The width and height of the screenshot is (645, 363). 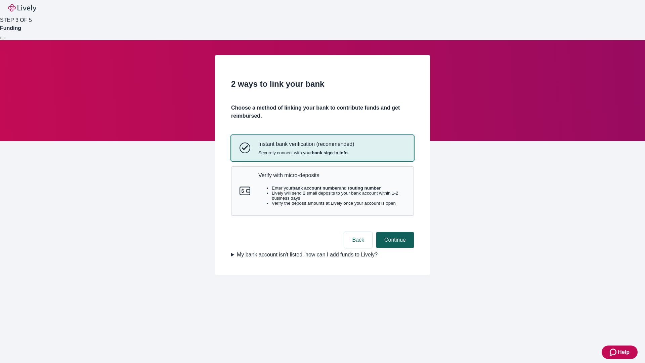 I want to click on summary: My bank account isn't listed, how can I add funds to Lively?, so click(x=322, y=255).